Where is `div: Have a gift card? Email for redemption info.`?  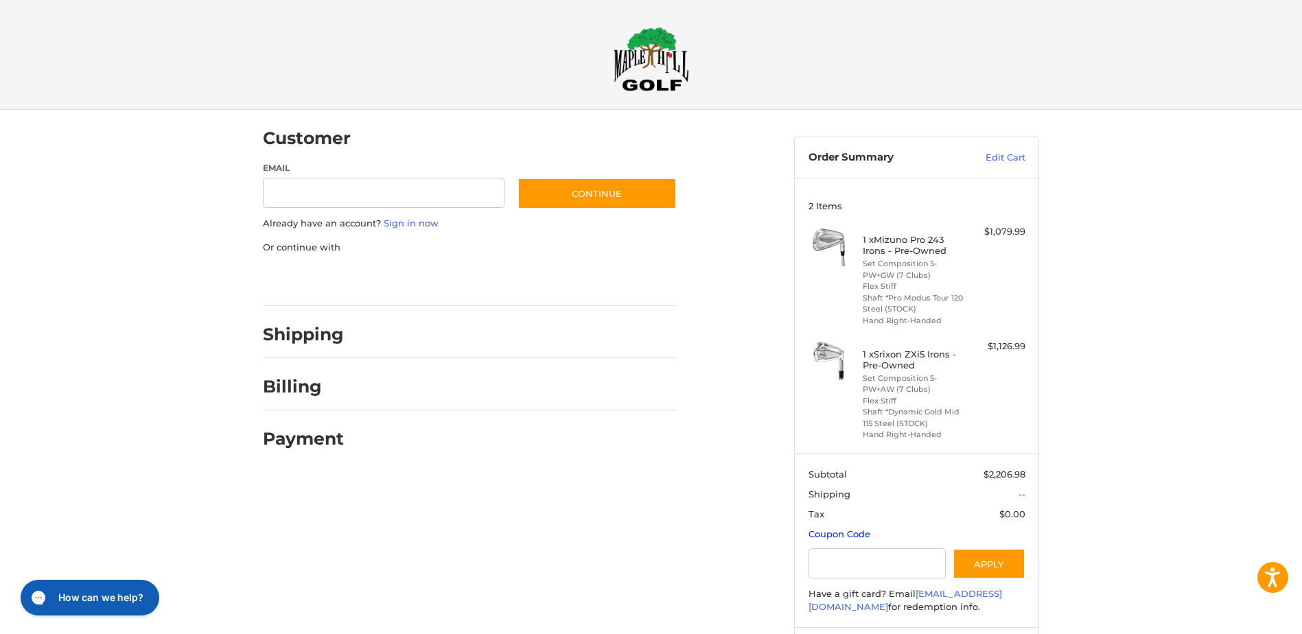
div: Have a gift card? Email for redemption info. is located at coordinates (917, 601).